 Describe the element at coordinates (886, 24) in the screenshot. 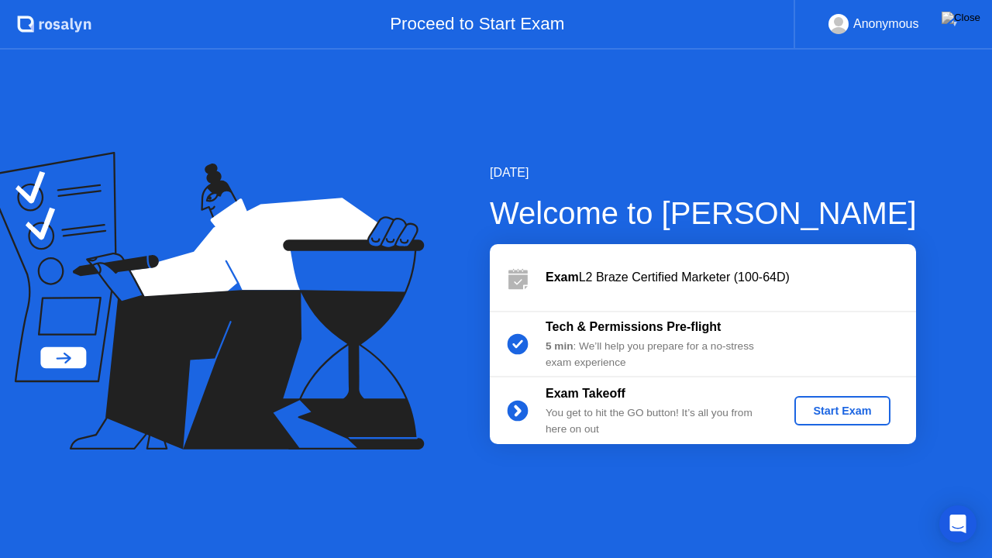

I see `div: Anonymous` at that location.